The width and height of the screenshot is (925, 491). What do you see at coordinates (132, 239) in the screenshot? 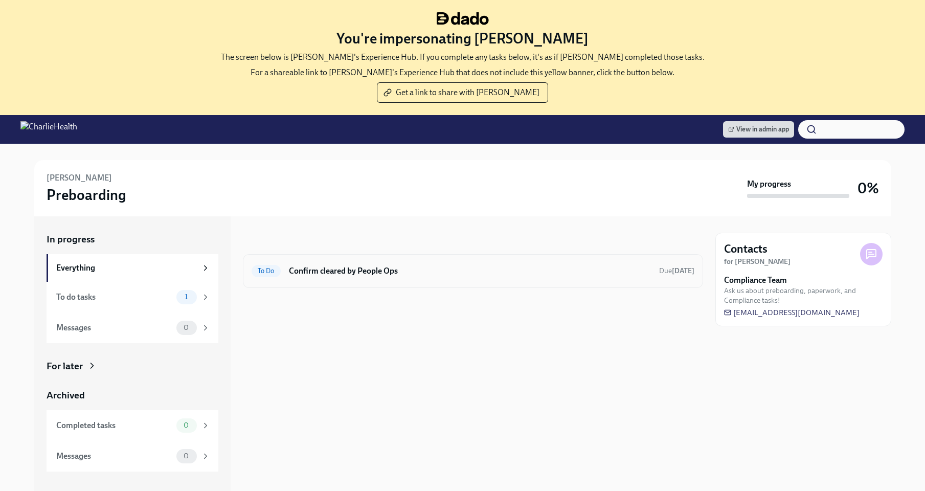
I see `a: In progress` at bounding box center [132, 239].